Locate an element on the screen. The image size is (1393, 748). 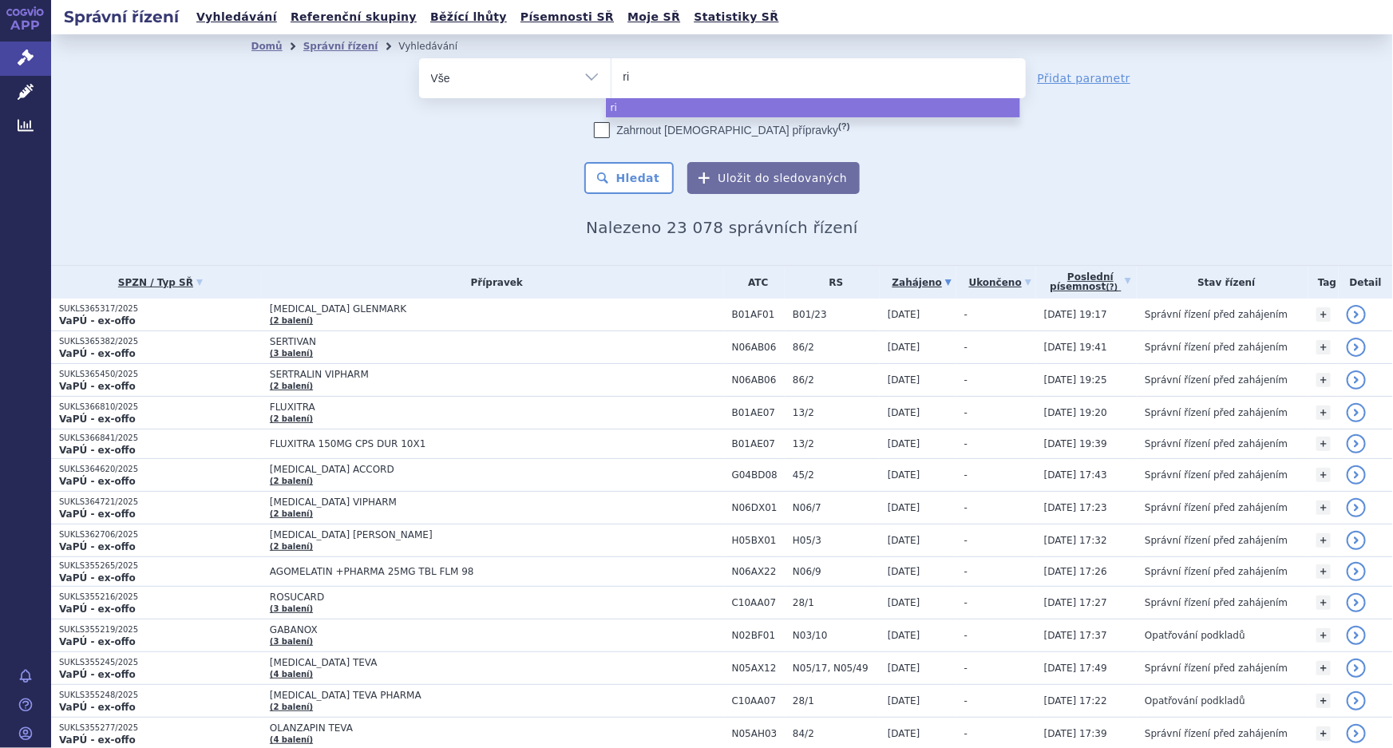
p: SUKLS366810/2025 is located at coordinates (160, 407).